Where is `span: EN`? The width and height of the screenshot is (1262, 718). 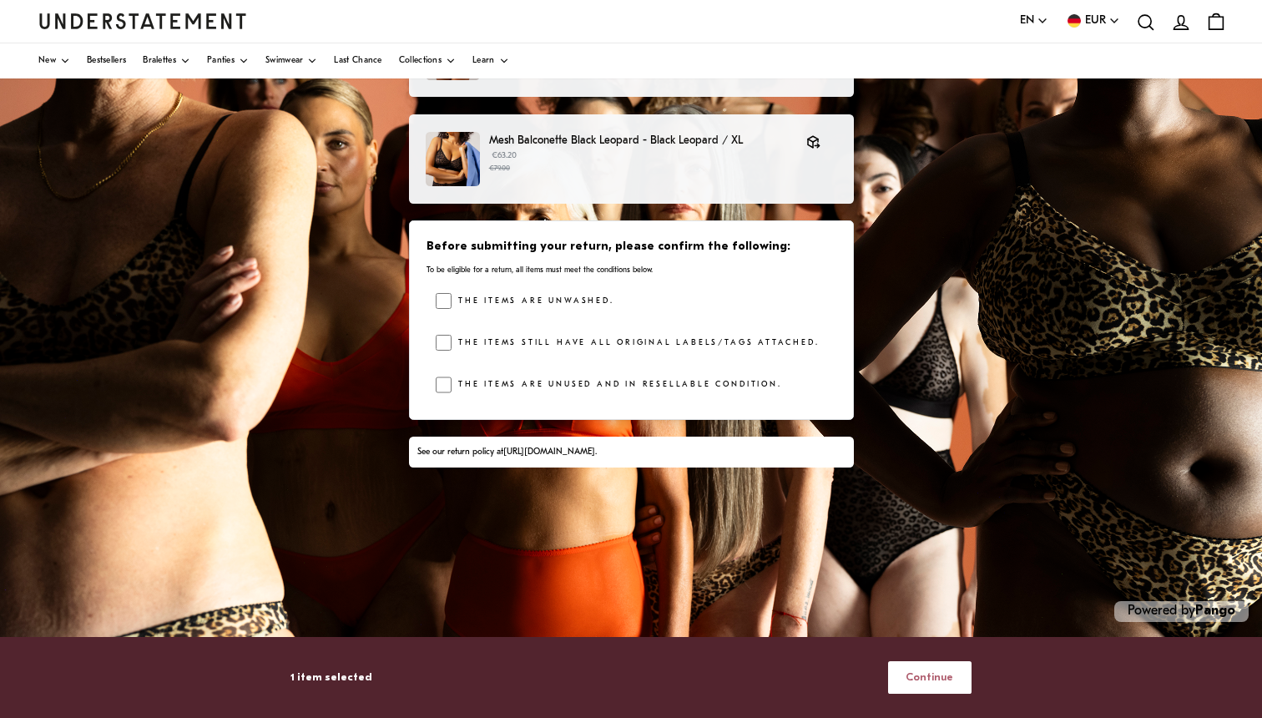 span: EN is located at coordinates (1026, 21).